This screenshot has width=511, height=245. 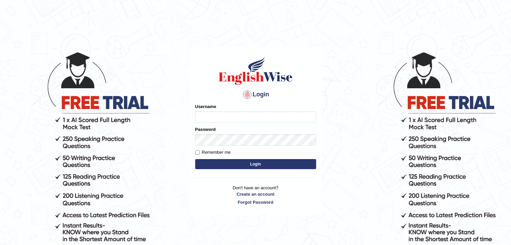 I want to click on button: Login, so click(x=256, y=164).